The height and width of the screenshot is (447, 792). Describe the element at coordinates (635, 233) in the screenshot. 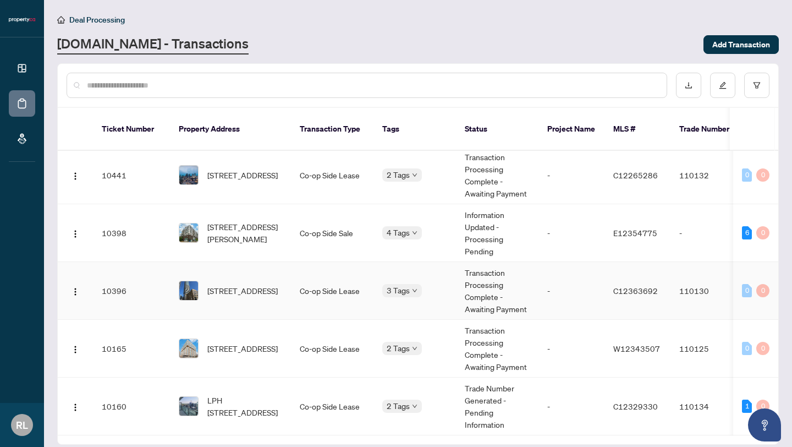

I see `span: E12354775` at that location.